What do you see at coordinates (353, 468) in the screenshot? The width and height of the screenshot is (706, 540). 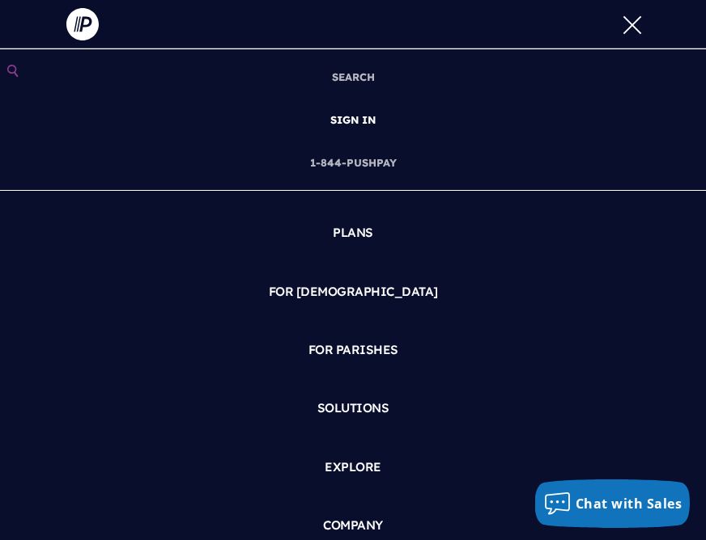 I see `a: EXPLORE` at bounding box center [353, 468].